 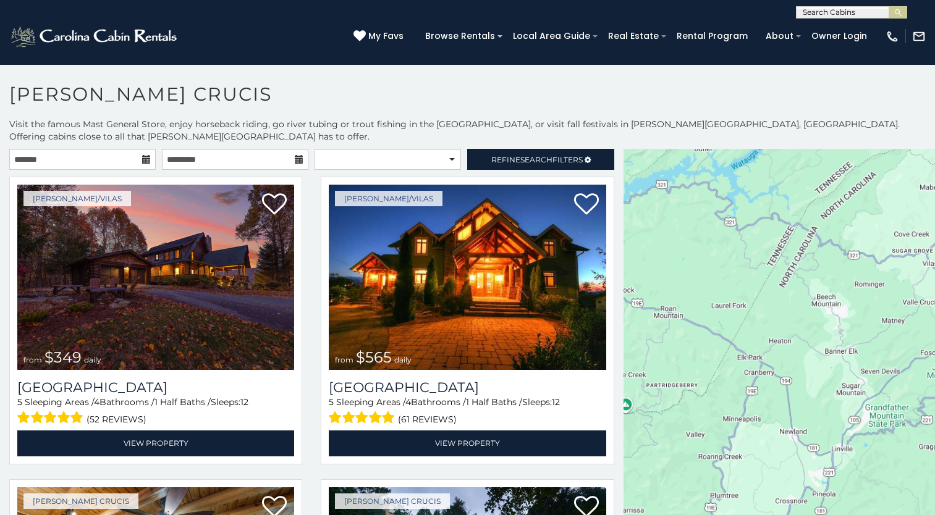 What do you see at coordinates (540, 159) in the screenshot?
I see `a: RefineSearchFilters` at bounding box center [540, 159].